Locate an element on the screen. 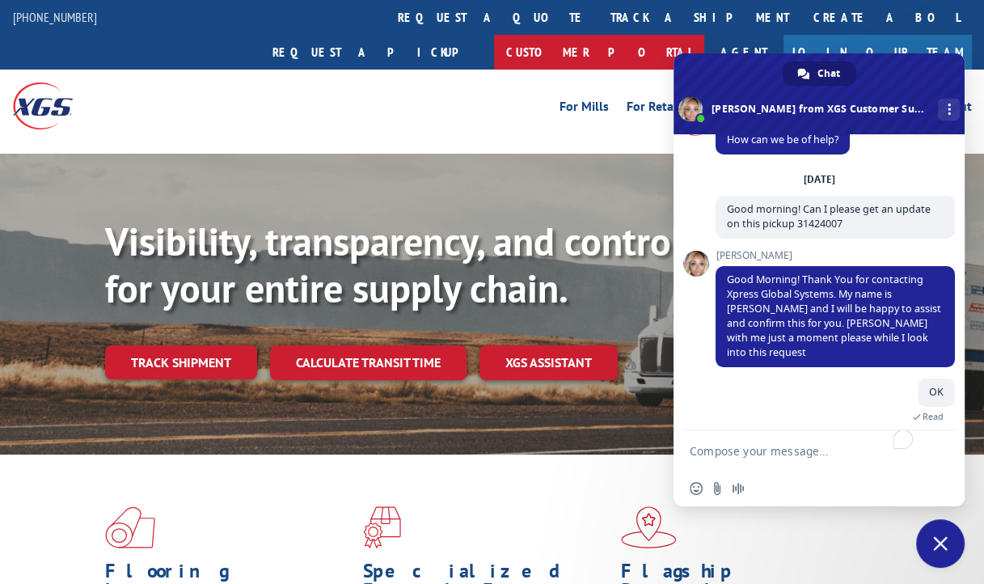 The image size is (984, 584). span: Send a file is located at coordinates (717, 488).